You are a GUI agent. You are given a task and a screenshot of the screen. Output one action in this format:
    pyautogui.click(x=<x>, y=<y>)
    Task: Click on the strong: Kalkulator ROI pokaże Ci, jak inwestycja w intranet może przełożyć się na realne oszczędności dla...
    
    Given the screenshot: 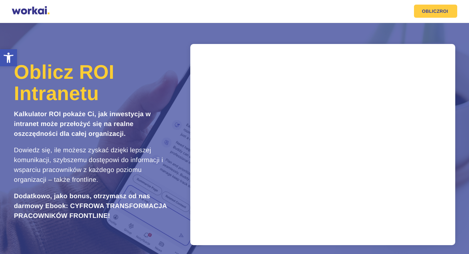 What is the action you would take?
    pyautogui.click(x=82, y=124)
    